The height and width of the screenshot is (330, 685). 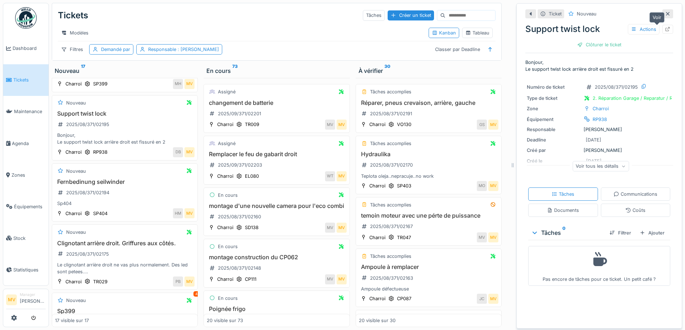 I want to click on sup: 0, so click(x=564, y=233).